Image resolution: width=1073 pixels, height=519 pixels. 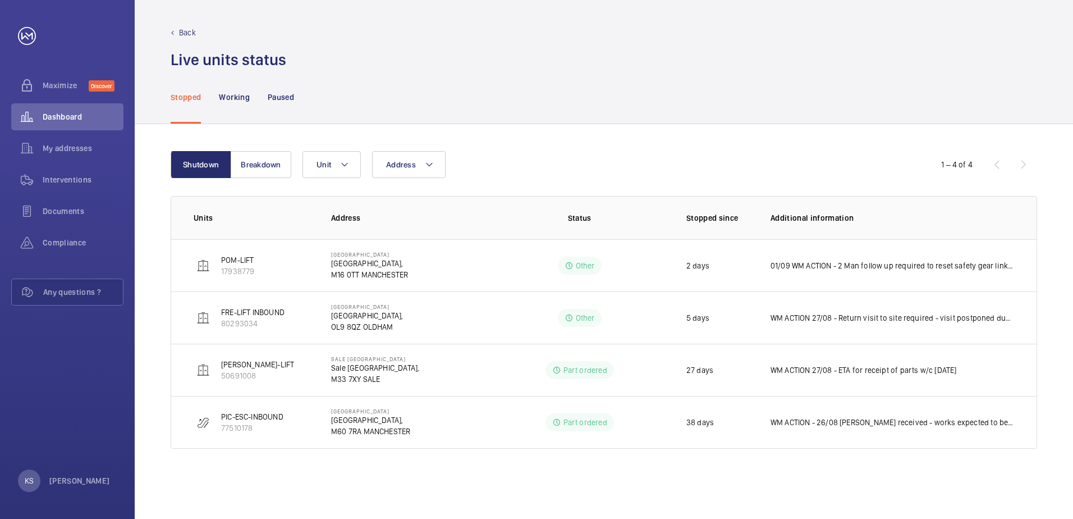 What do you see at coordinates (83, 242) in the screenshot?
I see `span: Compliance` at bounding box center [83, 242].